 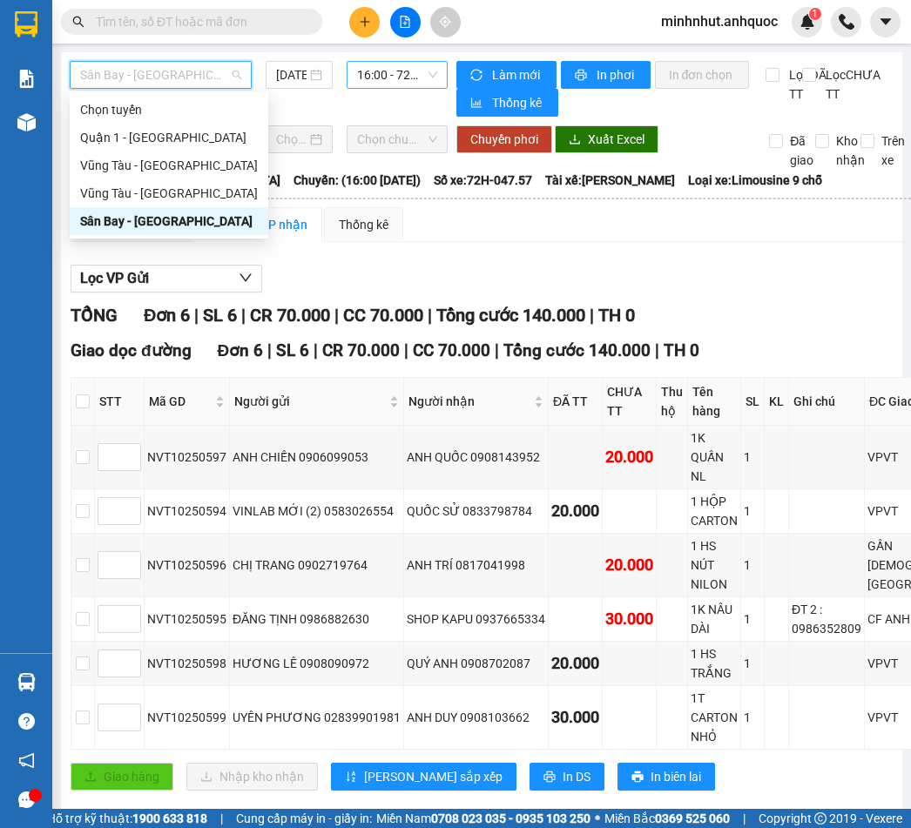 What do you see at coordinates (714, 401) in the screenshot?
I see `th: Tên hàng` at bounding box center [714, 401].